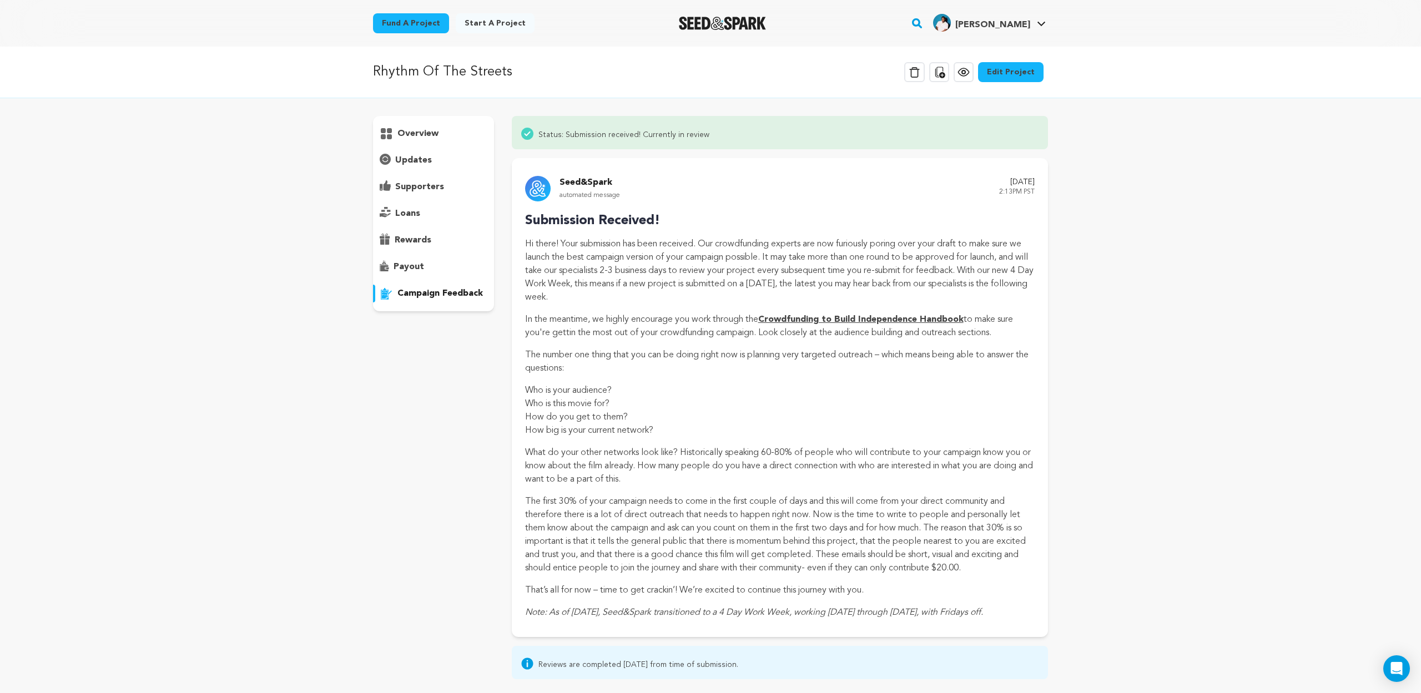  Describe the element at coordinates (589, 183) in the screenshot. I see `p: Seed&Spark` at that location.